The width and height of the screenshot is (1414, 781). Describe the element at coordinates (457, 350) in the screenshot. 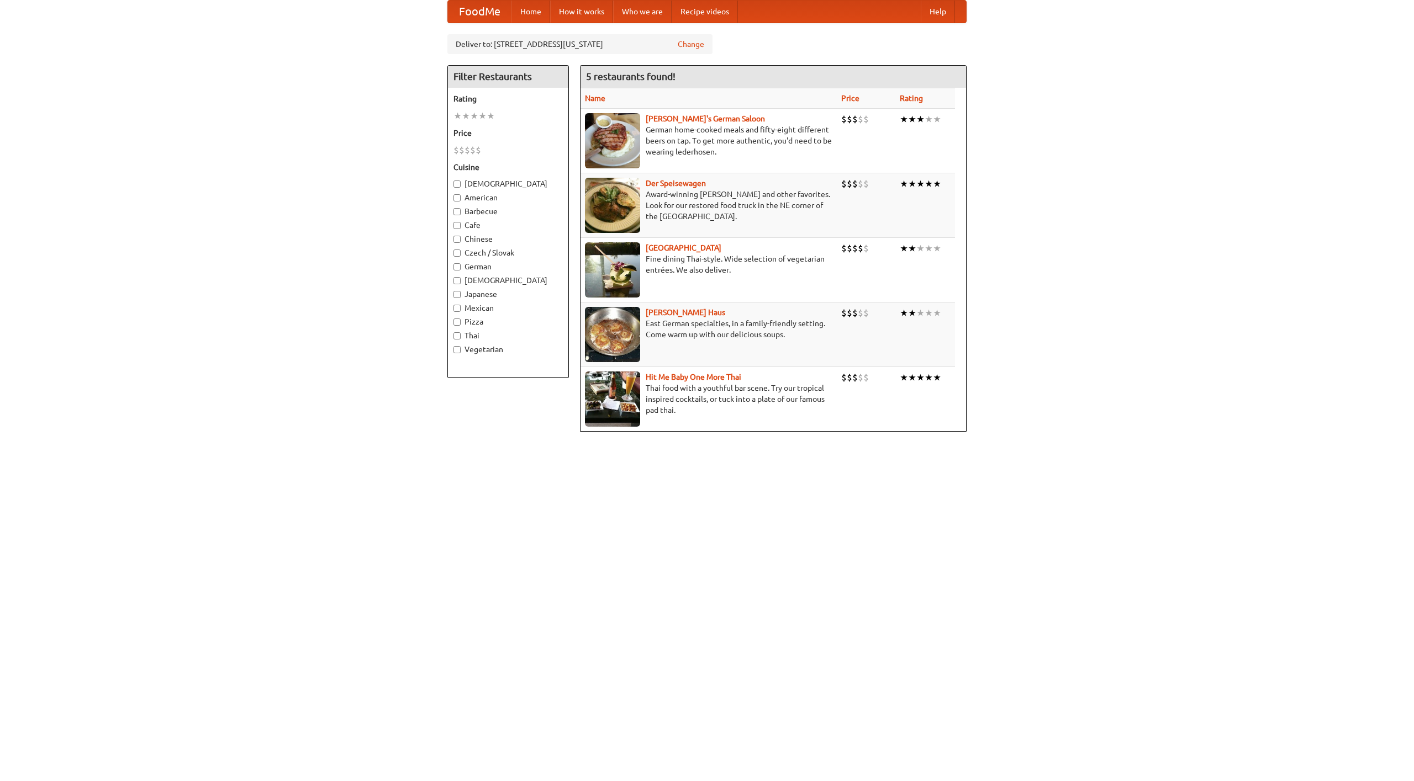

I see `input: Vegetarian` at that location.